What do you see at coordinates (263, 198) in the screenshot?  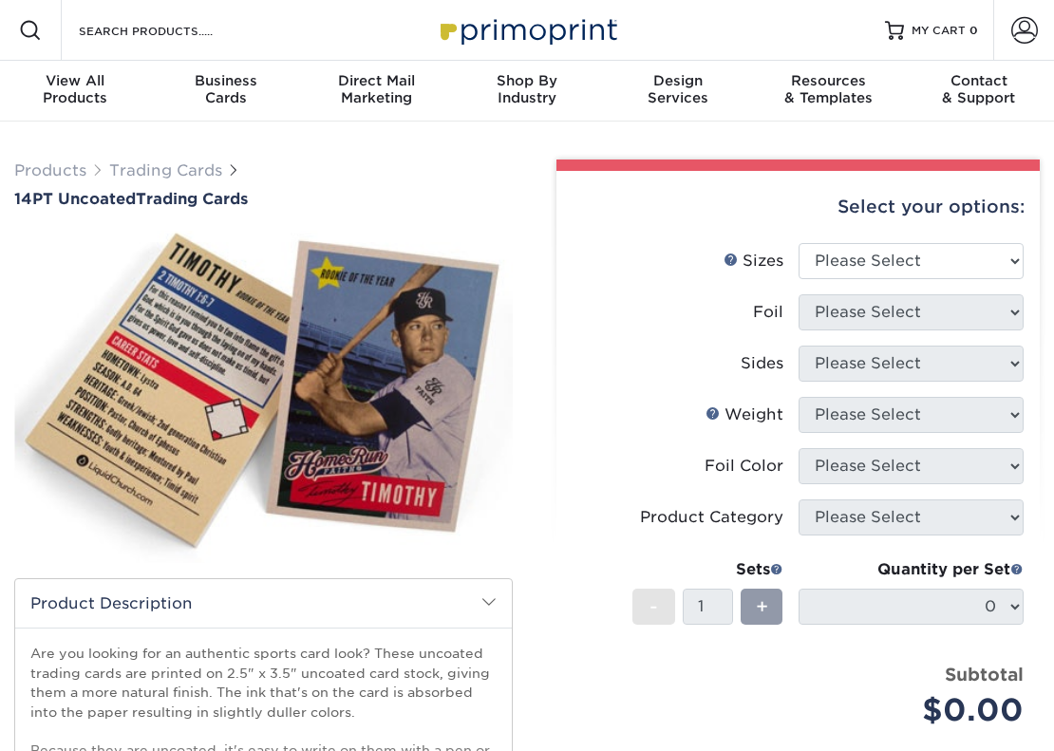 I see `h1: Trading Cards` at bounding box center [263, 198].